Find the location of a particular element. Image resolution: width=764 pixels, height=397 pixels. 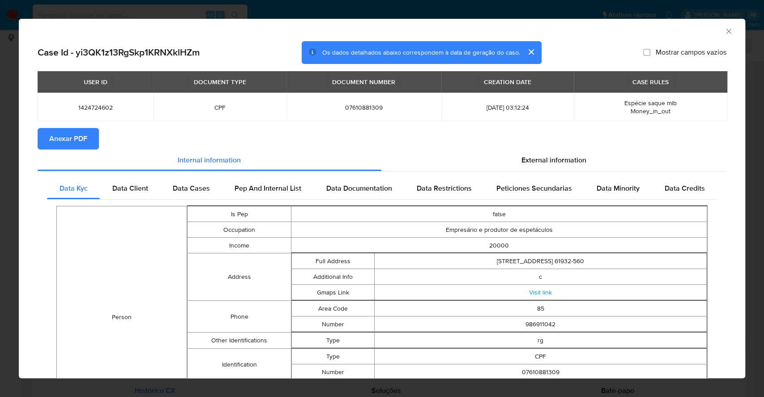

span: Pep And Internal List is located at coordinates (268, 188).